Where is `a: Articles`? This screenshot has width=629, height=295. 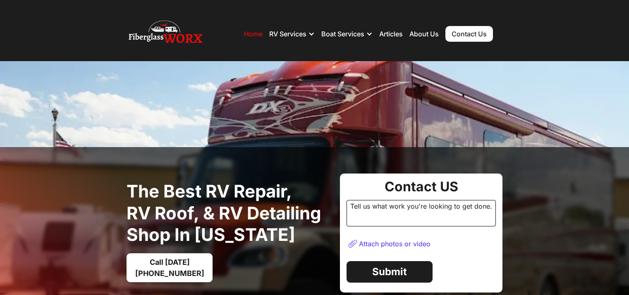 a: Articles is located at coordinates (391, 34).